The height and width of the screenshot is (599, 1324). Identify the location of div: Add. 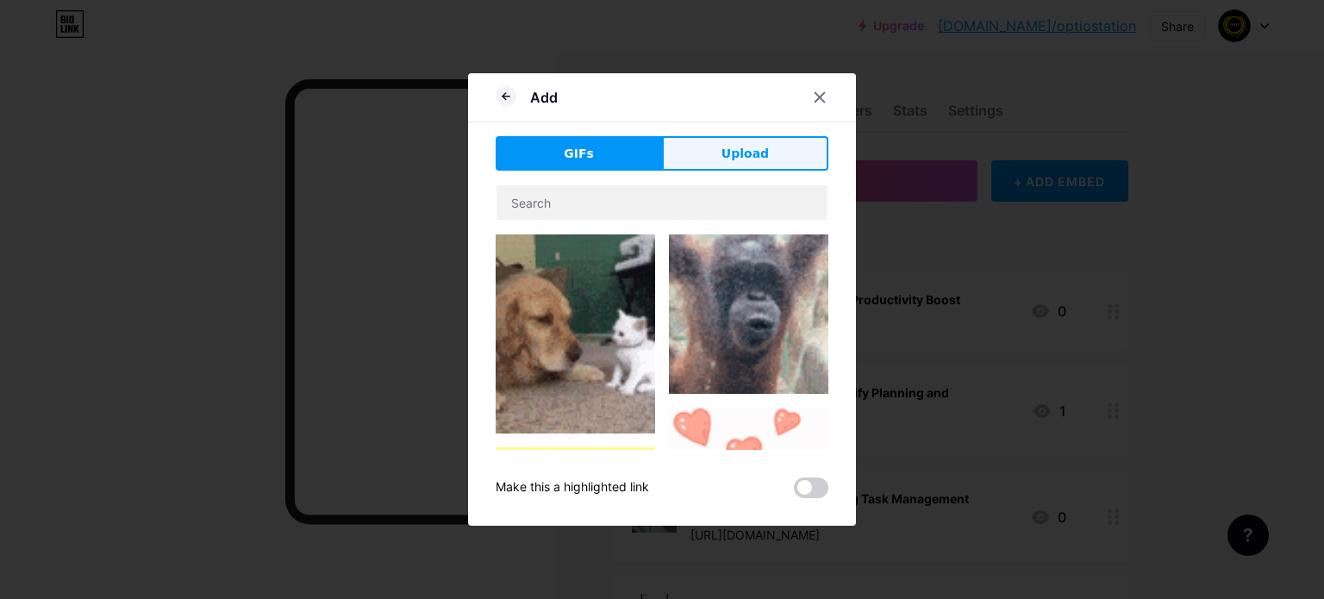
(544, 97).